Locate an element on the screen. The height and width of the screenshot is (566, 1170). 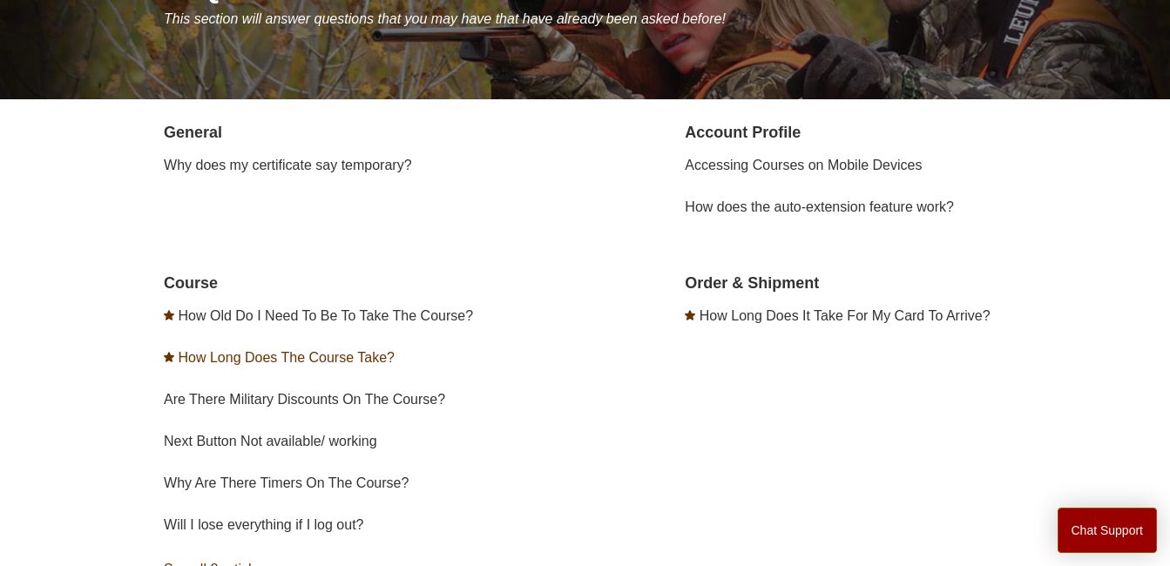
p: This section will answer questions that you may have that have already been asked before! is located at coordinates (638, 19).